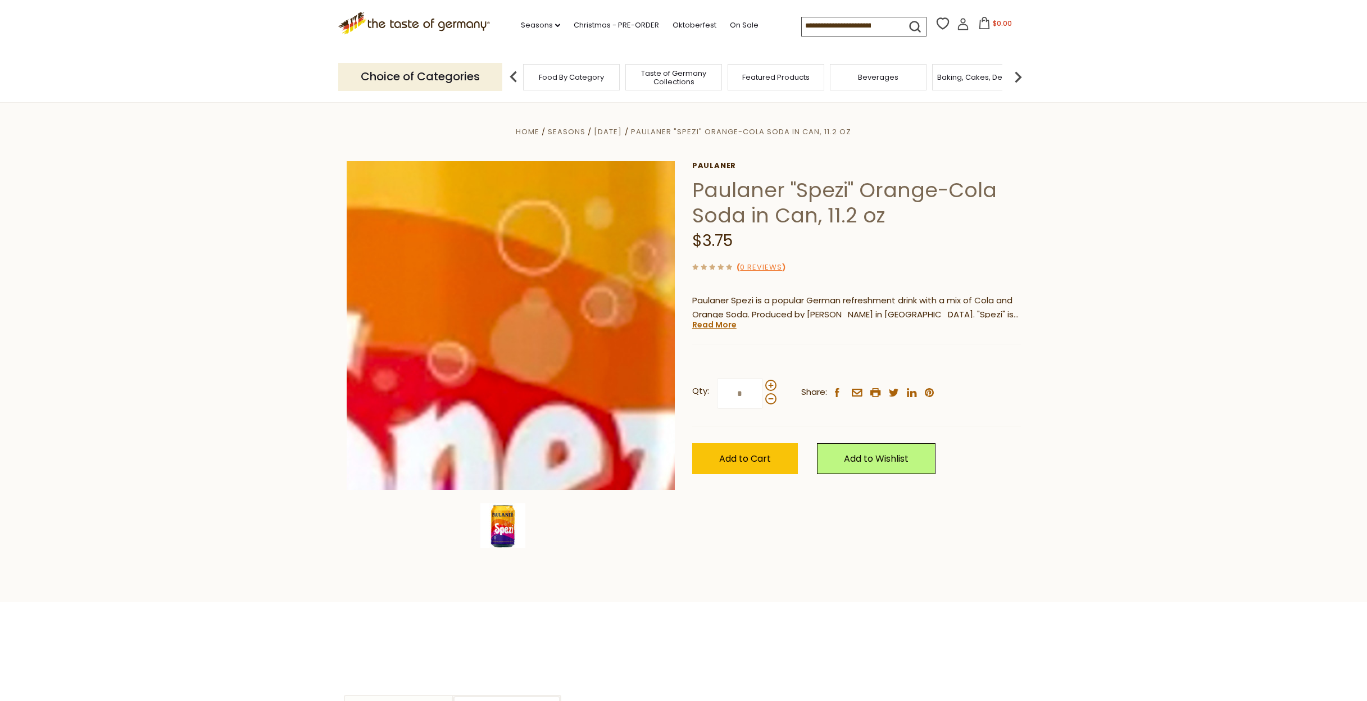 This screenshot has width=1367, height=701. Describe the element at coordinates (761, 268) in the screenshot. I see `a: 0 Reviews` at that location.